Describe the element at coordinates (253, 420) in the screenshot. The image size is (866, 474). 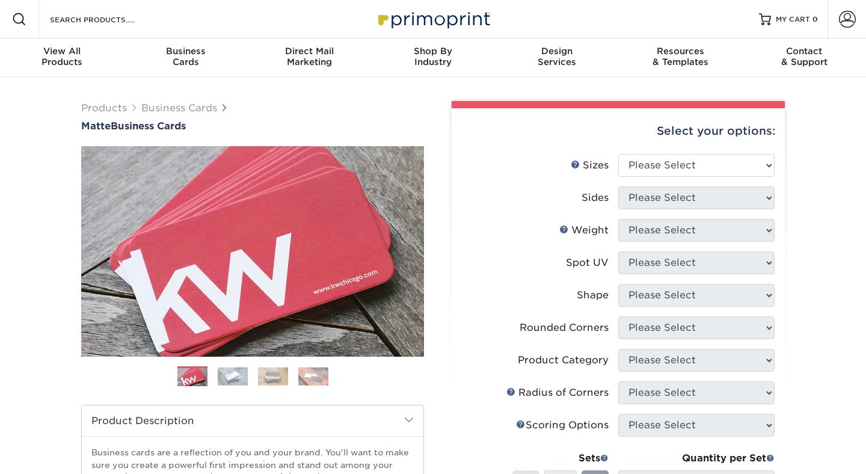
I see `h2: Product Description` at that location.